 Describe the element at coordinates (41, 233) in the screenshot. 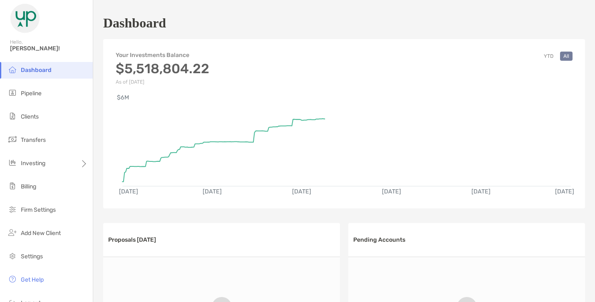

I see `span: Add New Client` at that location.